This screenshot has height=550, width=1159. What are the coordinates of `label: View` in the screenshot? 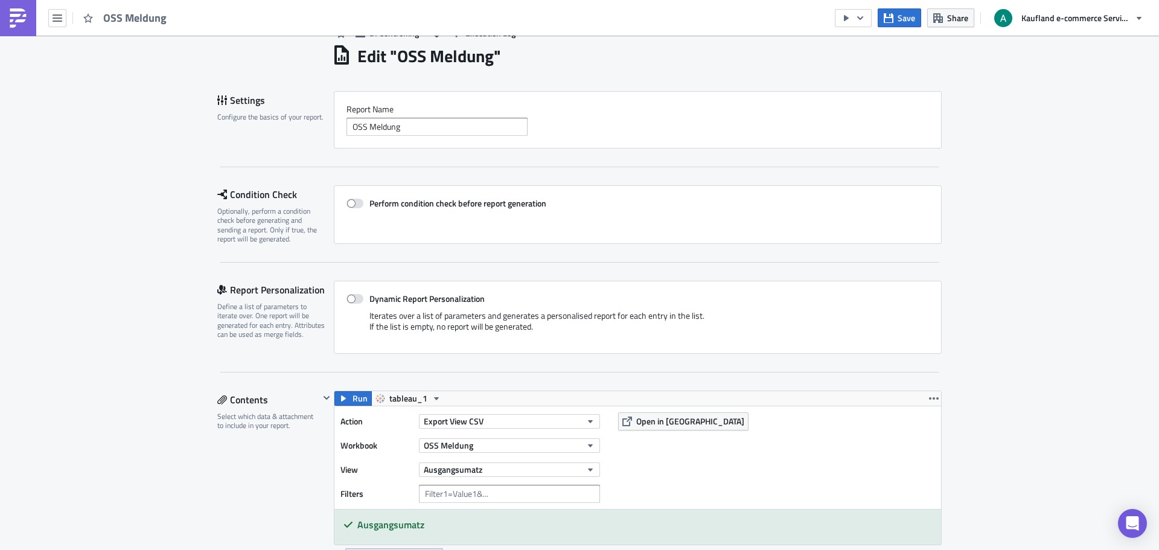 It's located at (377, 470).